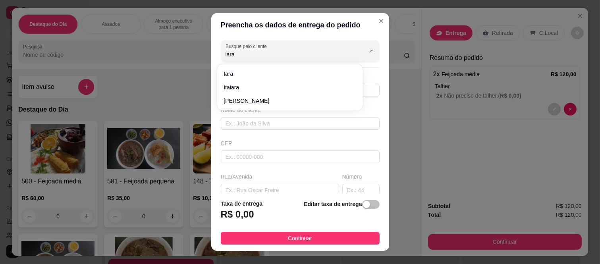 The height and width of the screenshot is (264, 600). What do you see at coordinates (300, 157) in the screenshot?
I see `input: Ex.: 00000-000` at bounding box center [300, 157].